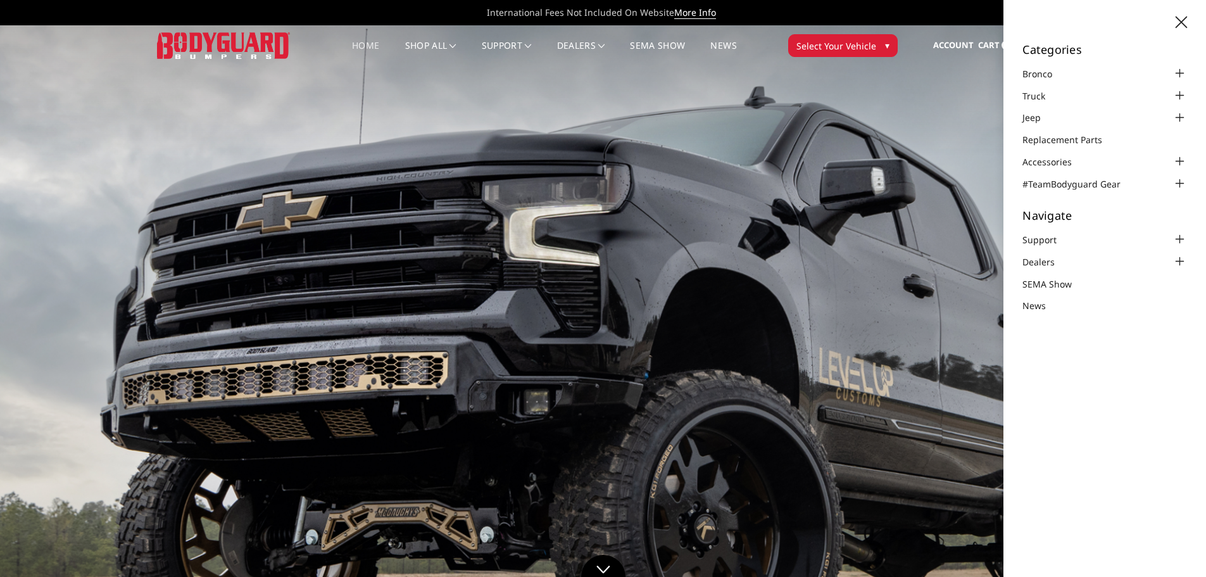 The image size is (1206, 577). What do you see at coordinates (1045, 73) in the screenshot?
I see `a: Bronco` at bounding box center [1045, 73].